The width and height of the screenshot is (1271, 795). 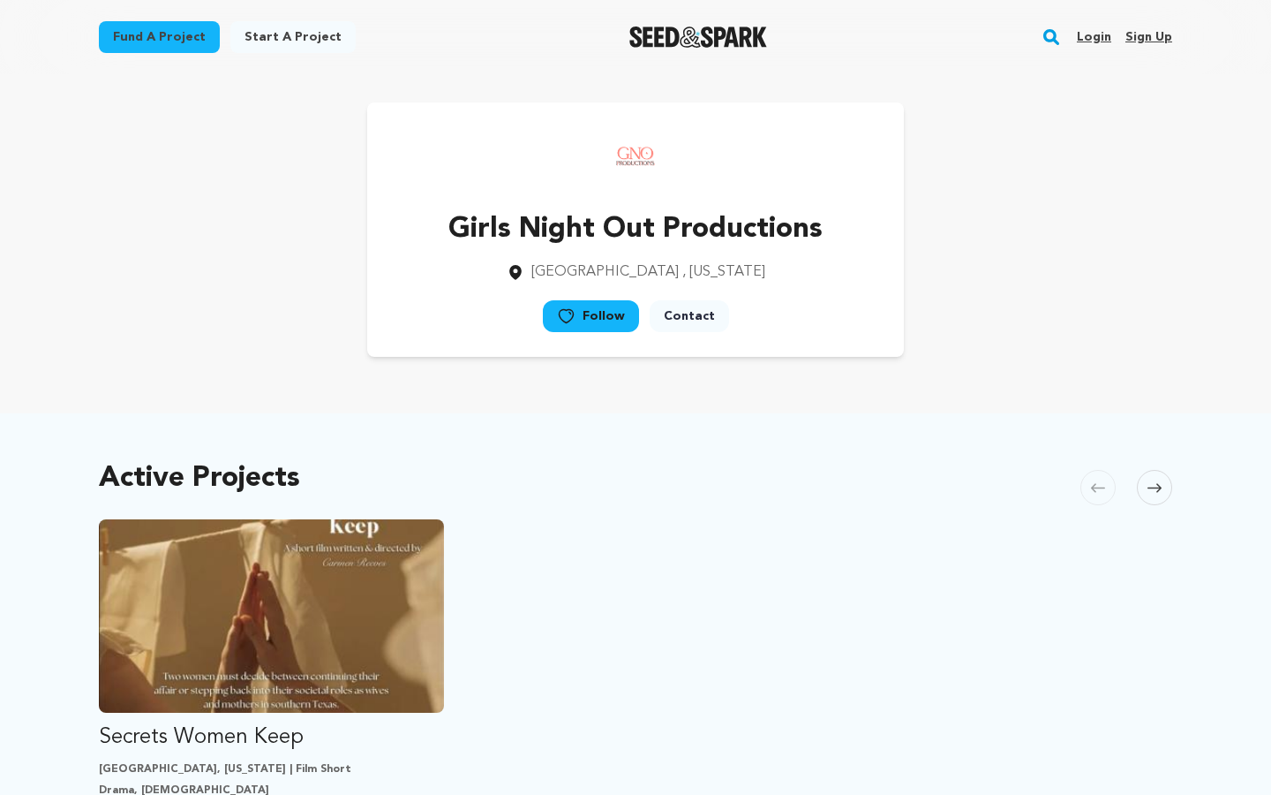 I want to click on a: Fund a project, so click(x=159, y=37).